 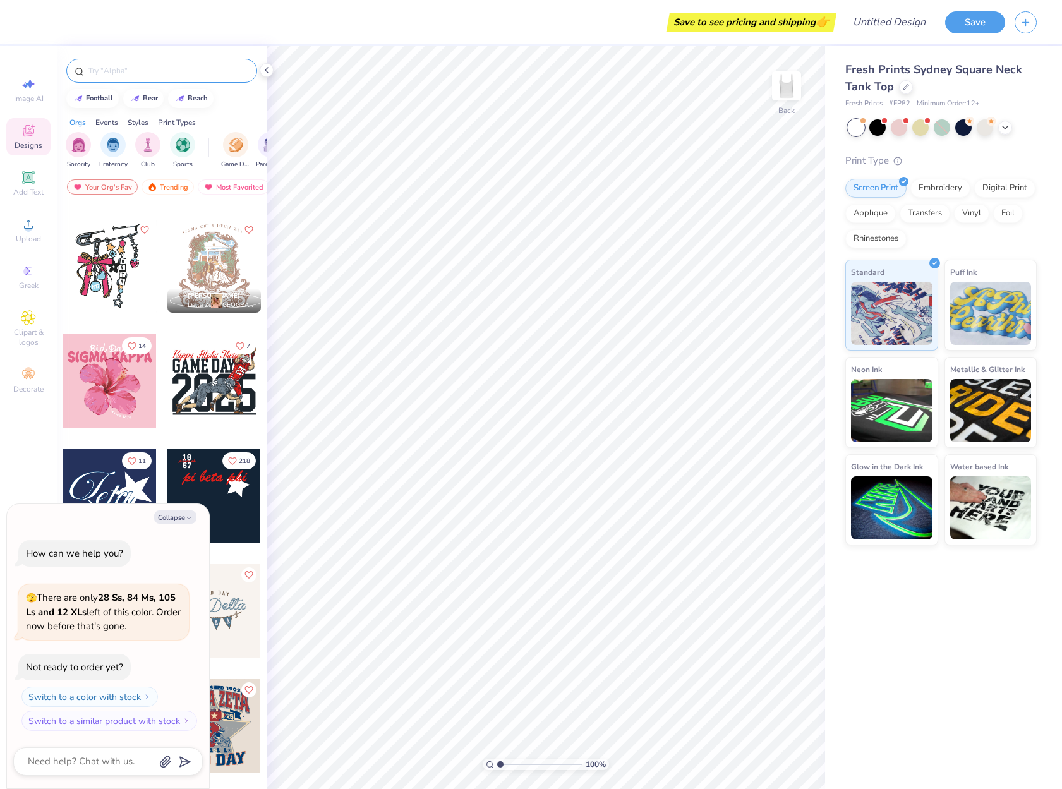 I want to click on div: Print Type, so click(x=941, y=160).